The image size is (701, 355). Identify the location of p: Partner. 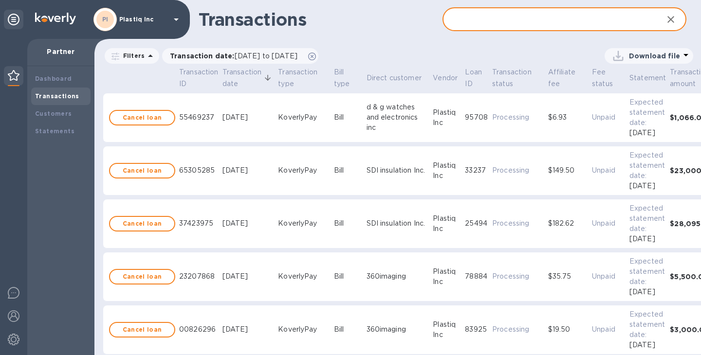
(61, 52).